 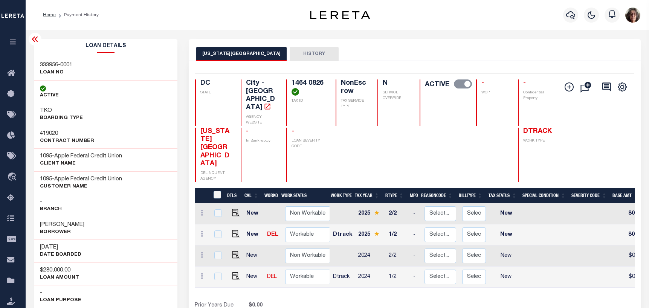 What do you see at coordinates (61, 111) in the screenshot?
I see `h3: TKO` at bounding box center [61, 111].